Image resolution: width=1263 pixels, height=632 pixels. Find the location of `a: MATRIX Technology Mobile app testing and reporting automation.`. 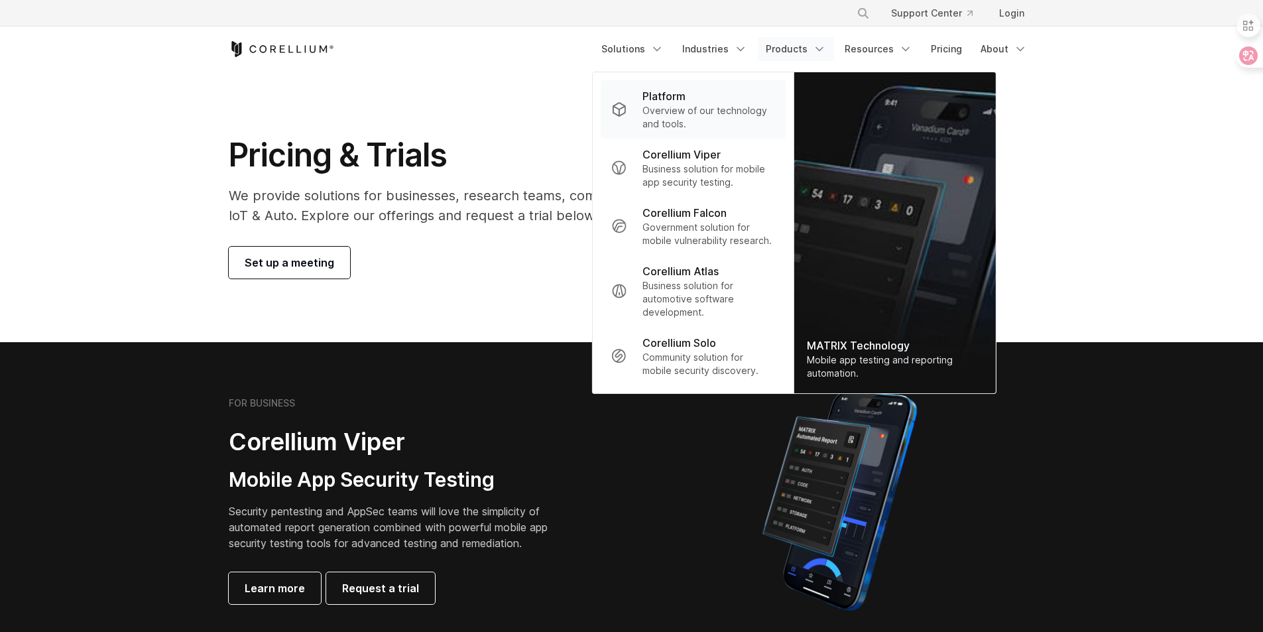

a: MATRIX Technology Mobile app testing and reporting automation. is located at coordinates (894, 233).